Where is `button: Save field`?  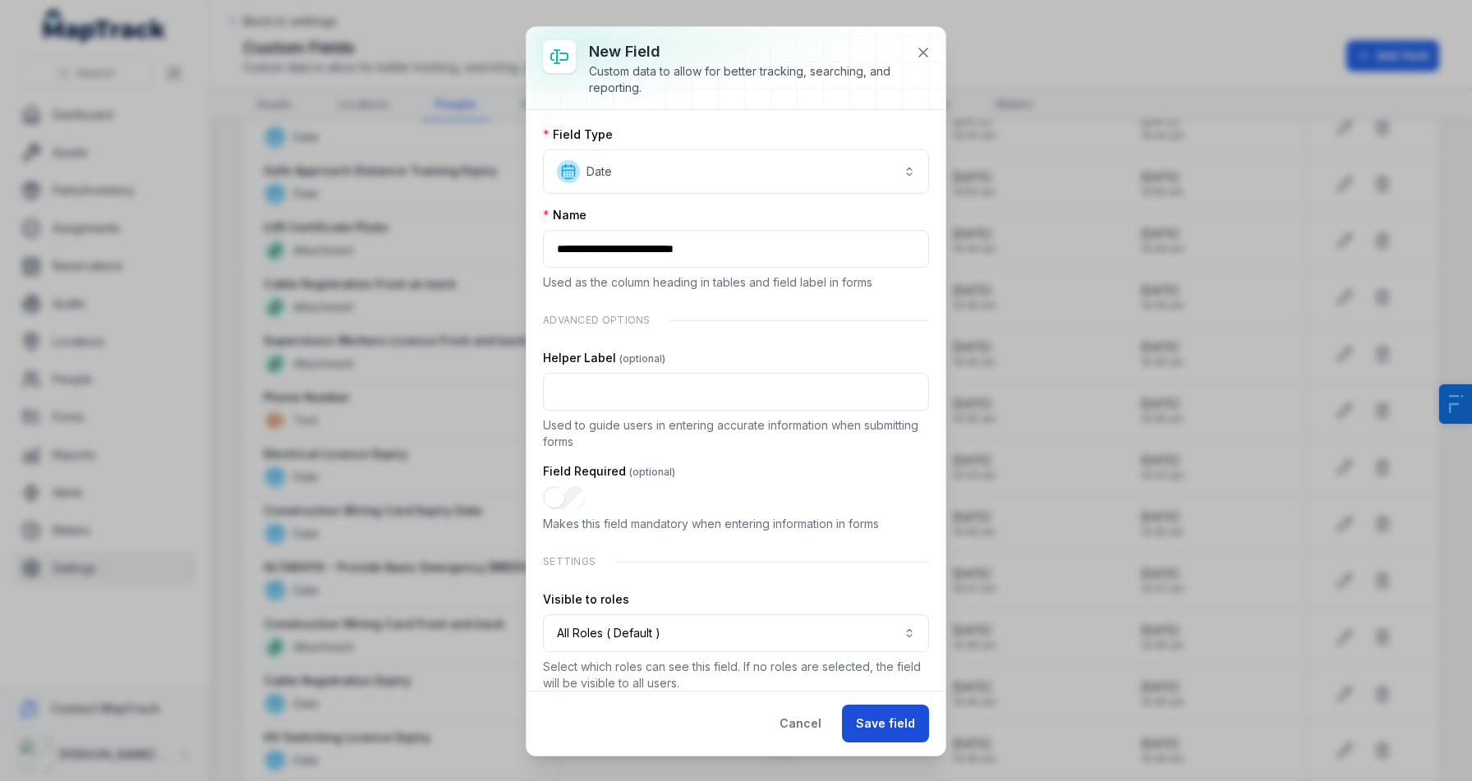
button: Save field is located at coordinates (885, 724).